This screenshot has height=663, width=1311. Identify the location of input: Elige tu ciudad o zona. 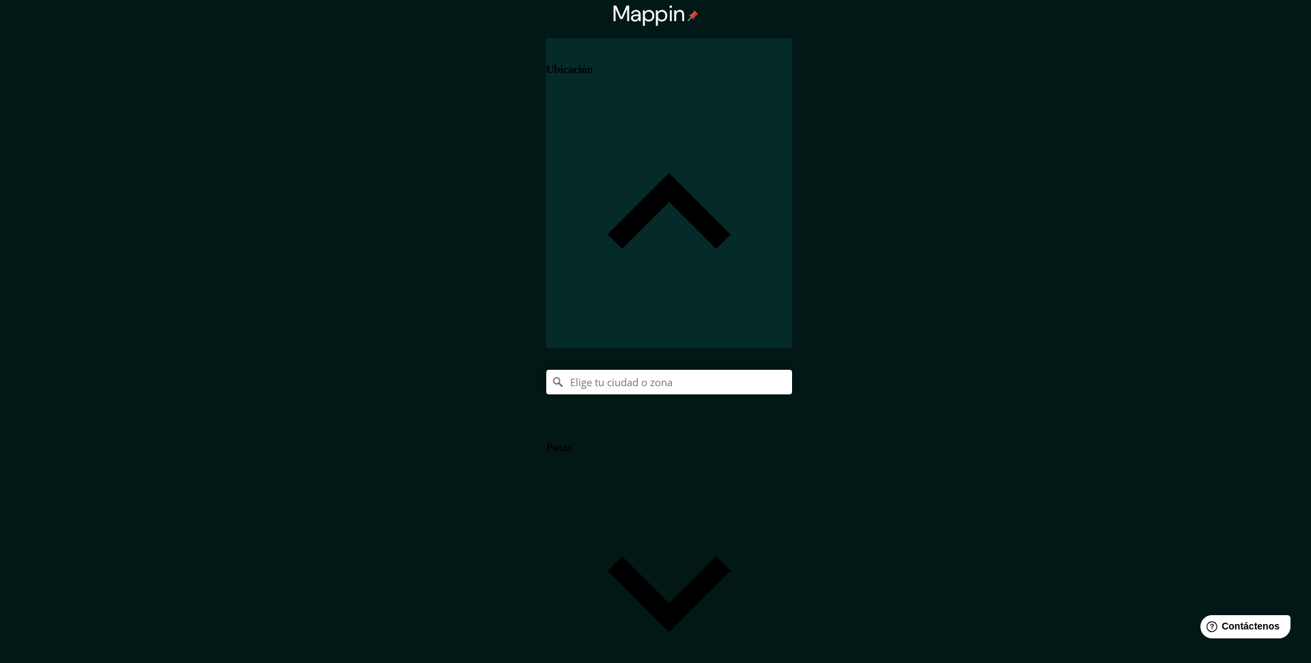
(669, 382).